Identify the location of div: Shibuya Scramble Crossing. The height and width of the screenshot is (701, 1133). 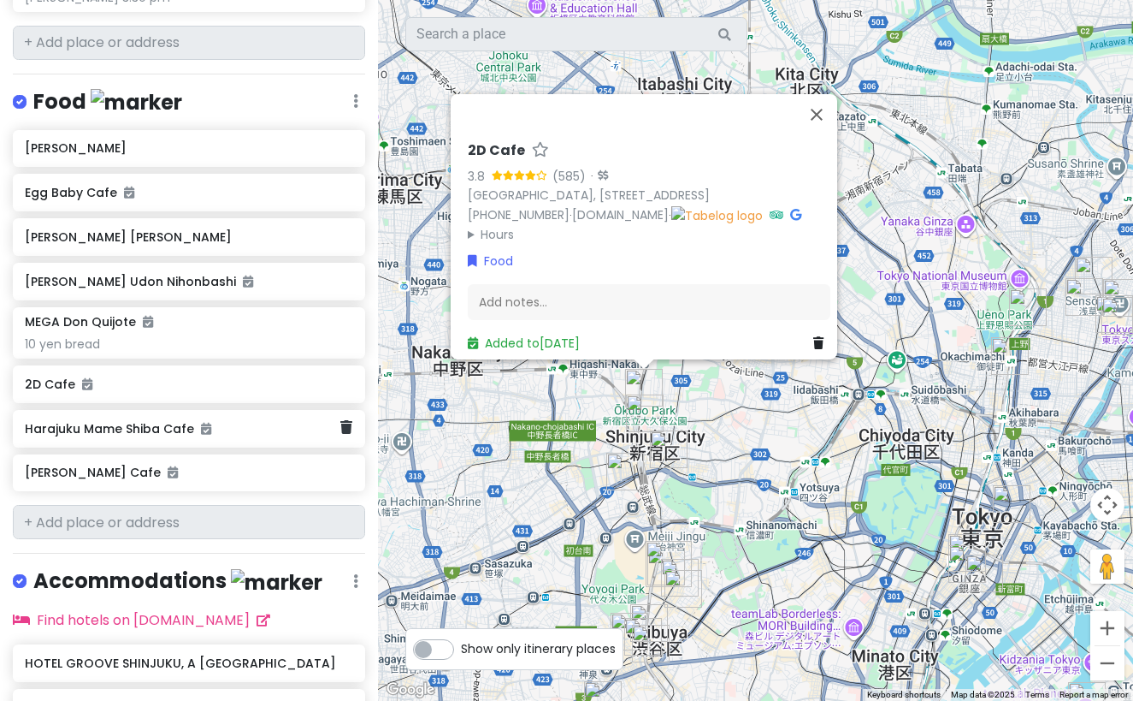
(643, 636).